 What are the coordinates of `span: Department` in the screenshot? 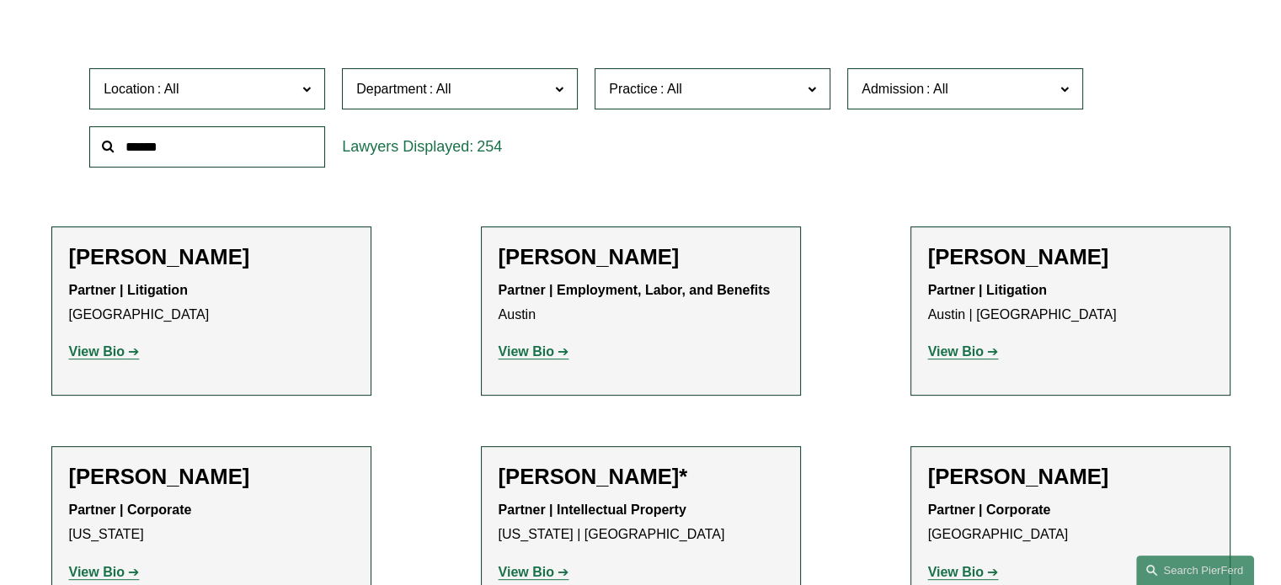 It's located at (392, 88).